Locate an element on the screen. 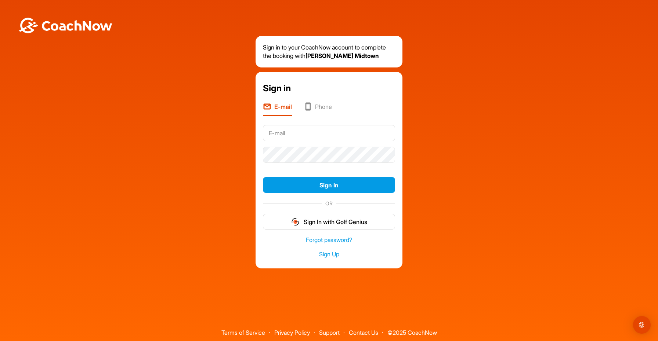 The width and height of the screenshot is (658, 341). a: Terms of Service is located at coordinates (243, 333).